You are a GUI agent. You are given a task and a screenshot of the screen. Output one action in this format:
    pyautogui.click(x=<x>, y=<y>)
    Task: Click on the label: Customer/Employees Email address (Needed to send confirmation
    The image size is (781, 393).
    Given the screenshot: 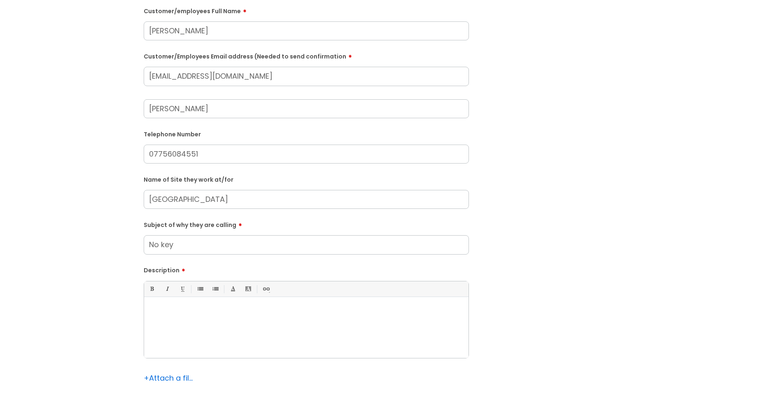 What is the action you would take?
    pyautogui.click(x=306, y=55)
    